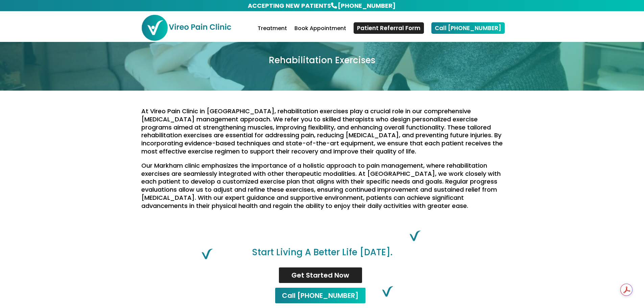 This screenshot has width=644, height=308. I want to click on h2: Rehabilitation Exercises, so click(322, 62).